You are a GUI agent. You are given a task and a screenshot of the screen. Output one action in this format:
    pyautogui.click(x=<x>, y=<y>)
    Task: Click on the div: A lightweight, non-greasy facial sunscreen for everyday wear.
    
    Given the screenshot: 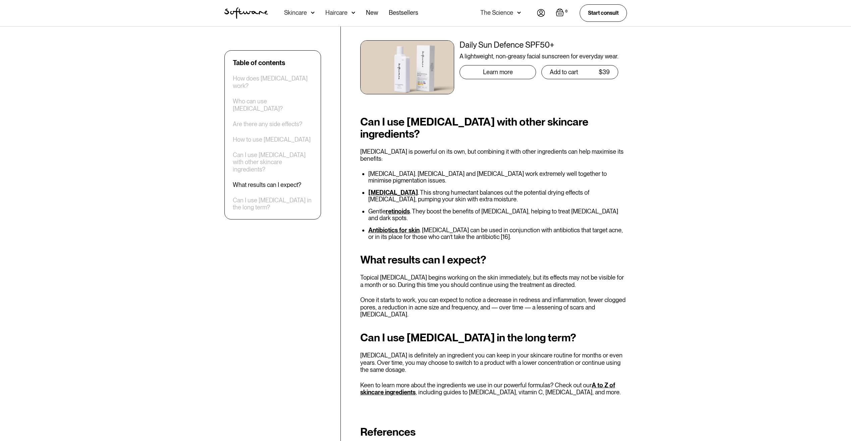 What is the action you would take?
    pyautogui.click(x=538, y=56)
    